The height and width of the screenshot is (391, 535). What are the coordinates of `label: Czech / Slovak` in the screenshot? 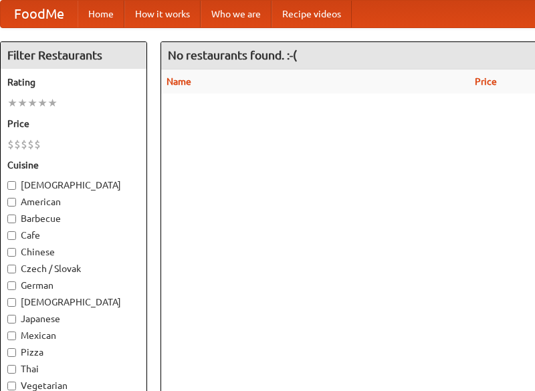 It's located at (74, 269).